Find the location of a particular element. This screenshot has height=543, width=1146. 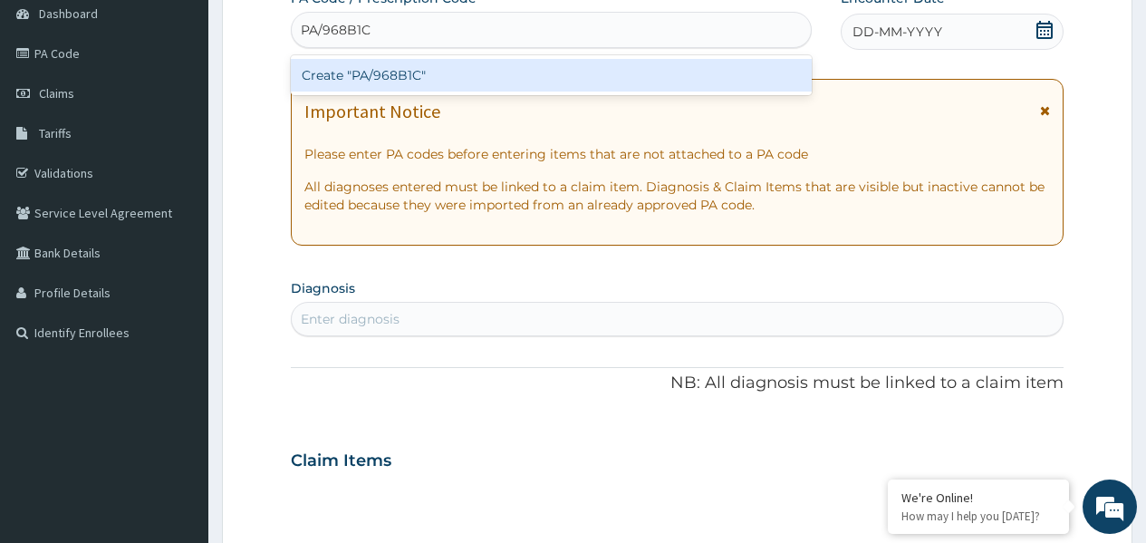

div: Minimize live chat window is located at coordinates (319, 31).